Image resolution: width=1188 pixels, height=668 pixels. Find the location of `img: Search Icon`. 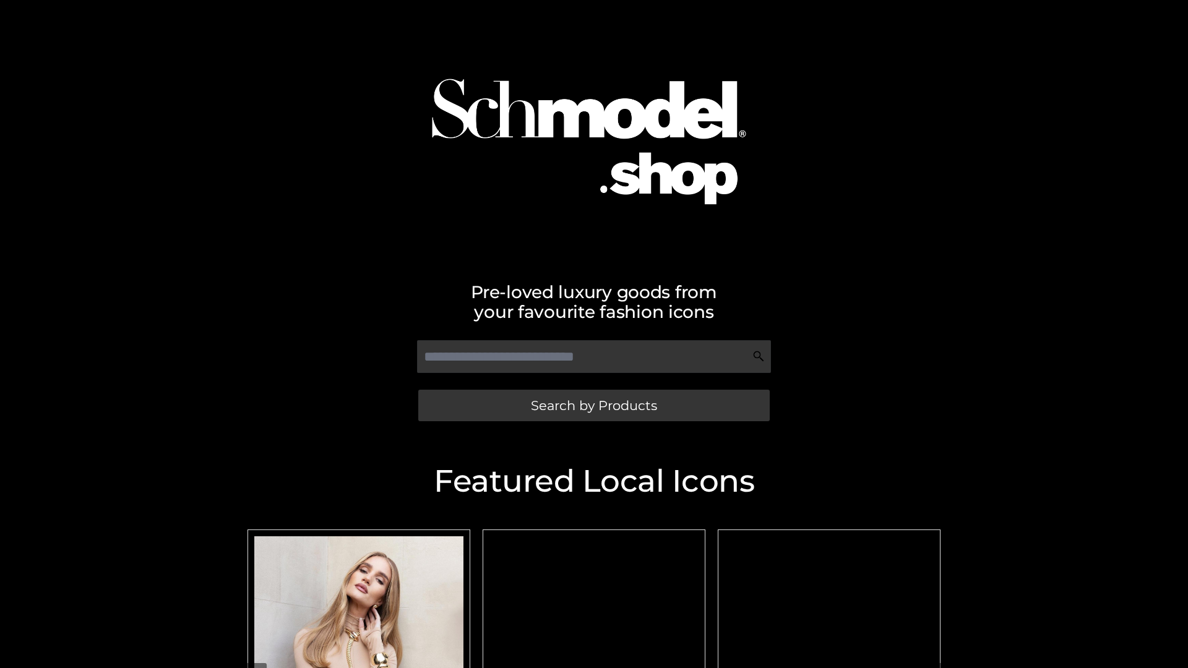

img: Search Icon is located at coordinates (758, 356).